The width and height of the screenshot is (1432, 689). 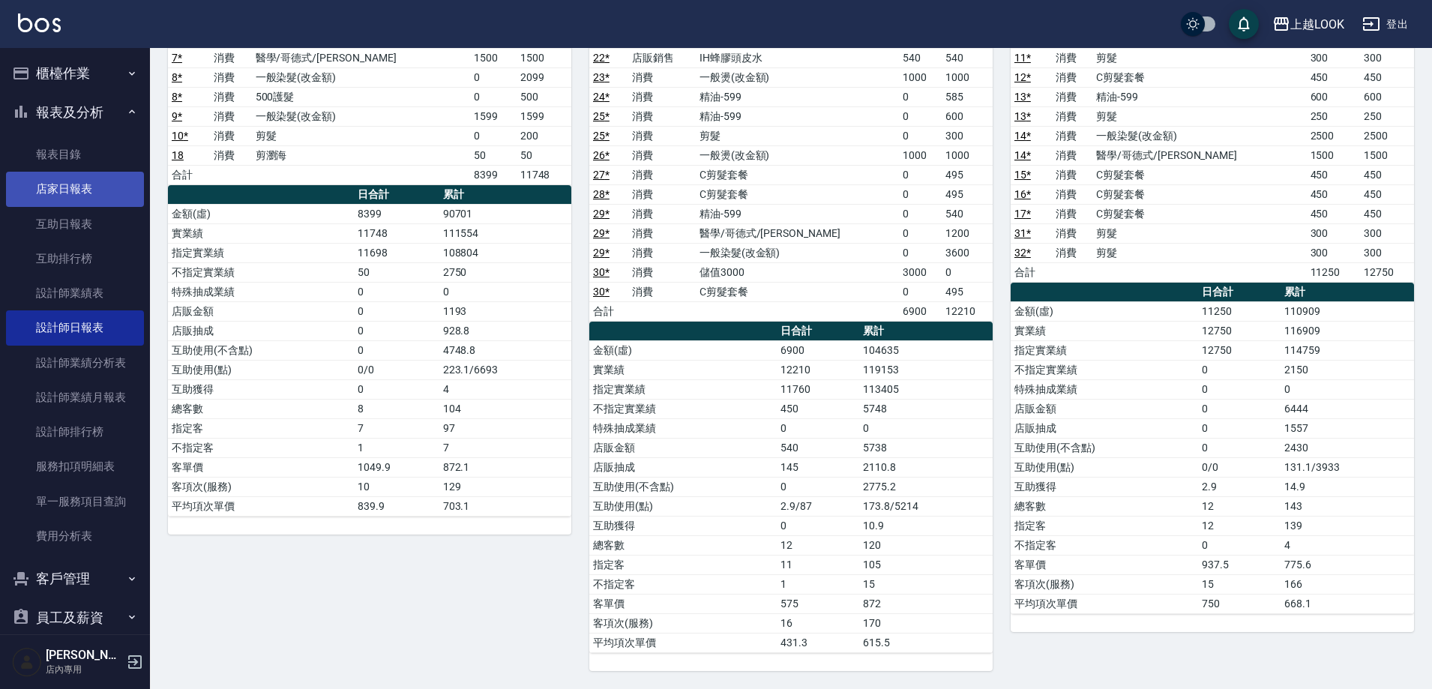 I want to click on td: 500護髮, so click(x=361, y=97).